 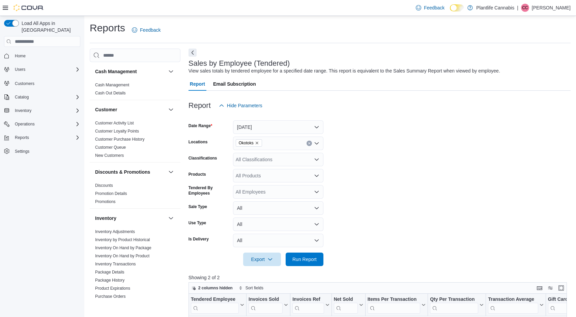 What do you see at coordinates (257, 143) in the screenshot?
I see `button: Remove Okotoks from selection in this group` at bounding box center [257, 143].